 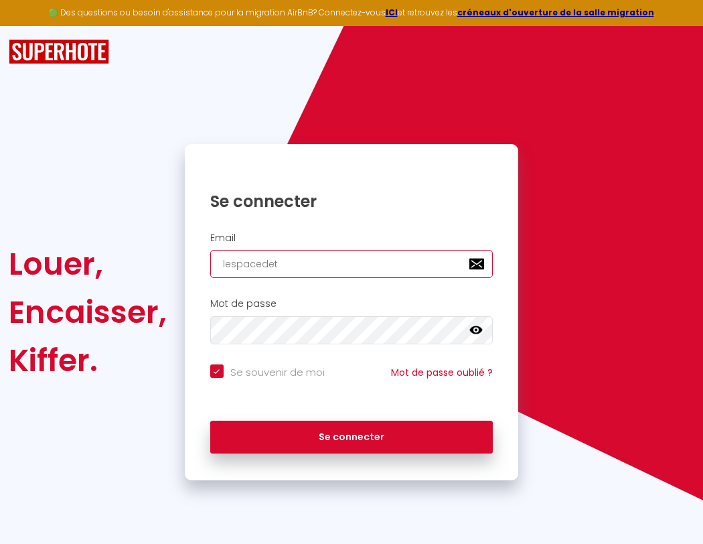 I want to click on a: ICI, so click(x=392, y=12).